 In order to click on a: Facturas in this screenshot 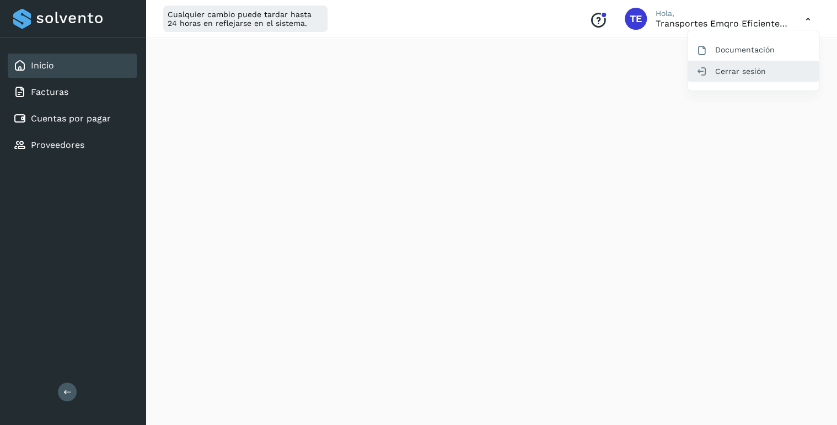, I will do `click(50, 92)`.